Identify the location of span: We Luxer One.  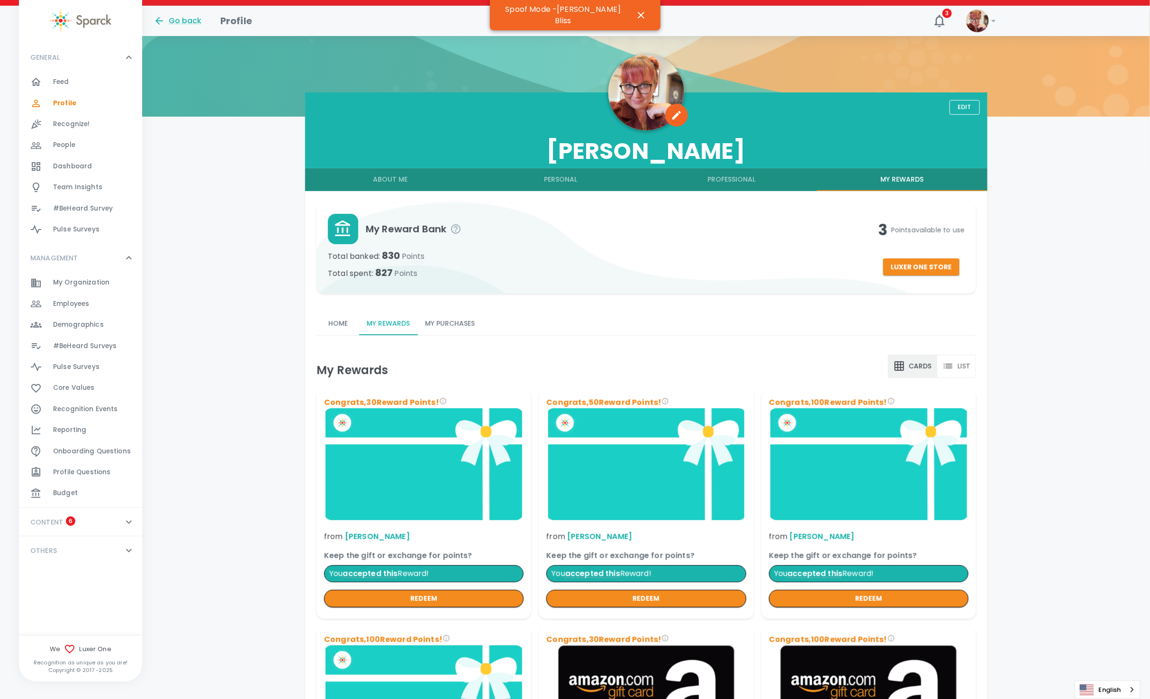
(81, 649).